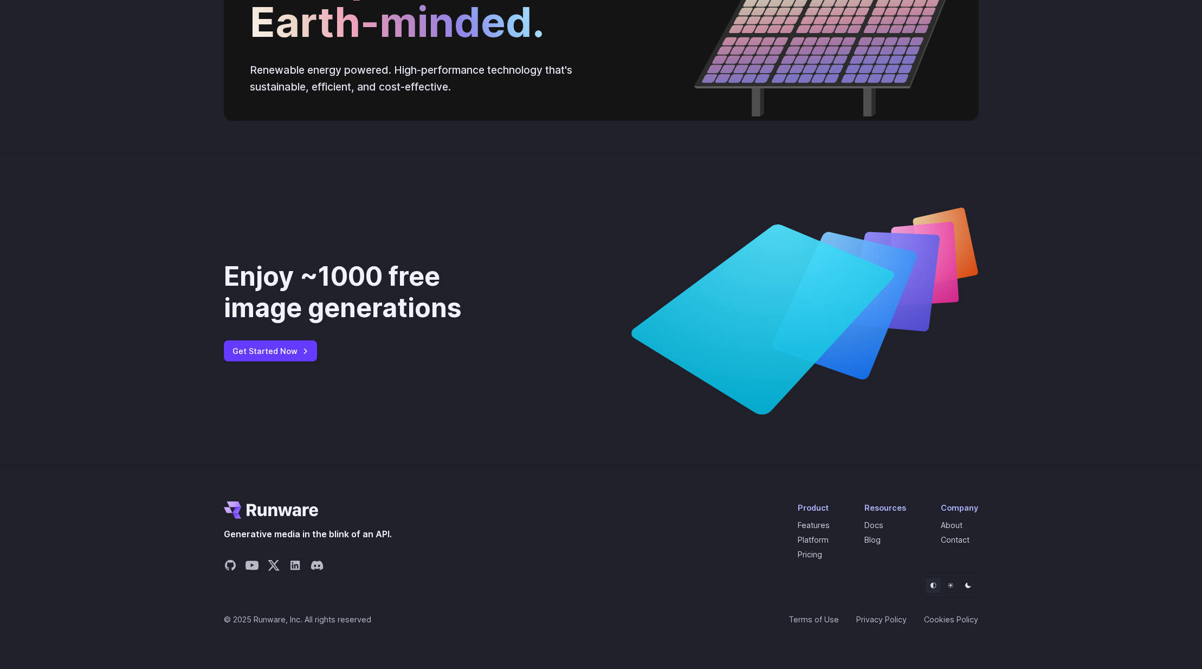 Image resolution: width=1202 pixels, height=669 pixels. I want to click on a: Share on Discord, so click(317, 567).